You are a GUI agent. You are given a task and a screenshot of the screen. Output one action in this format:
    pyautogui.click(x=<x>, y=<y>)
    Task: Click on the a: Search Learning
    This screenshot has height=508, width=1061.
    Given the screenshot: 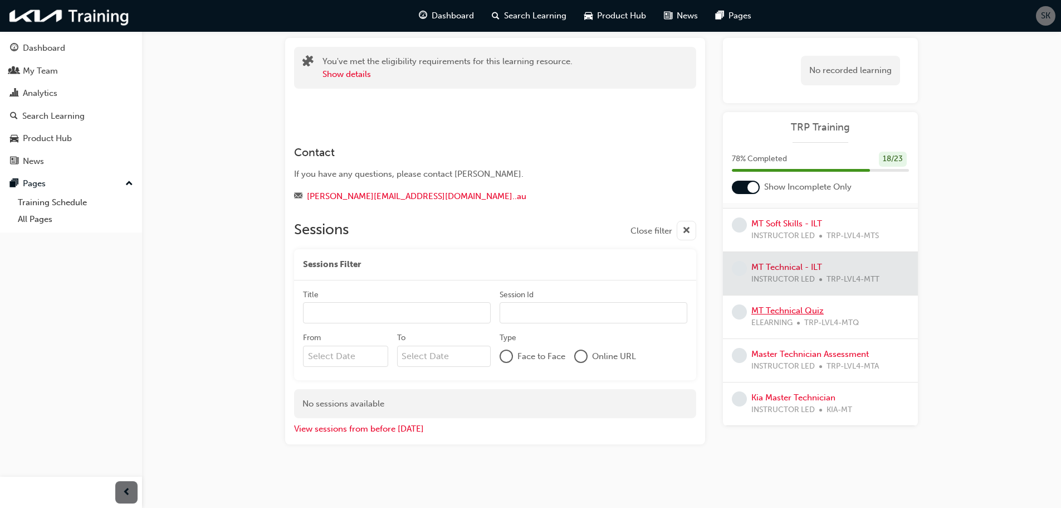 What is the action you would take?
    pyautogui.click(x=71, y=116)
    